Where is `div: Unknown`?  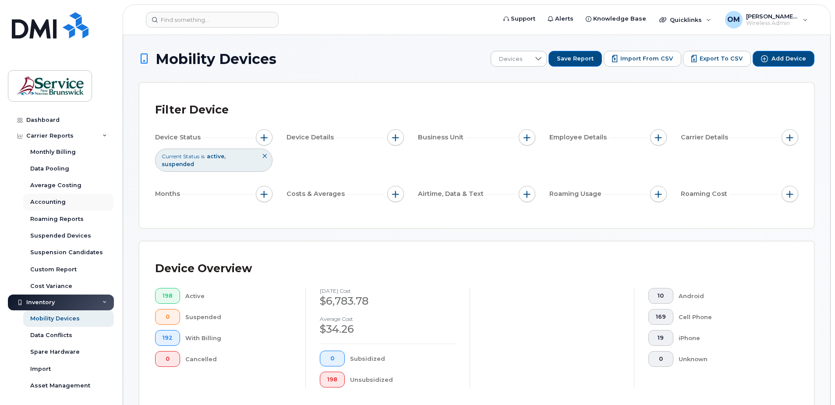 div: Unknown is located at coordinates (732, 359).